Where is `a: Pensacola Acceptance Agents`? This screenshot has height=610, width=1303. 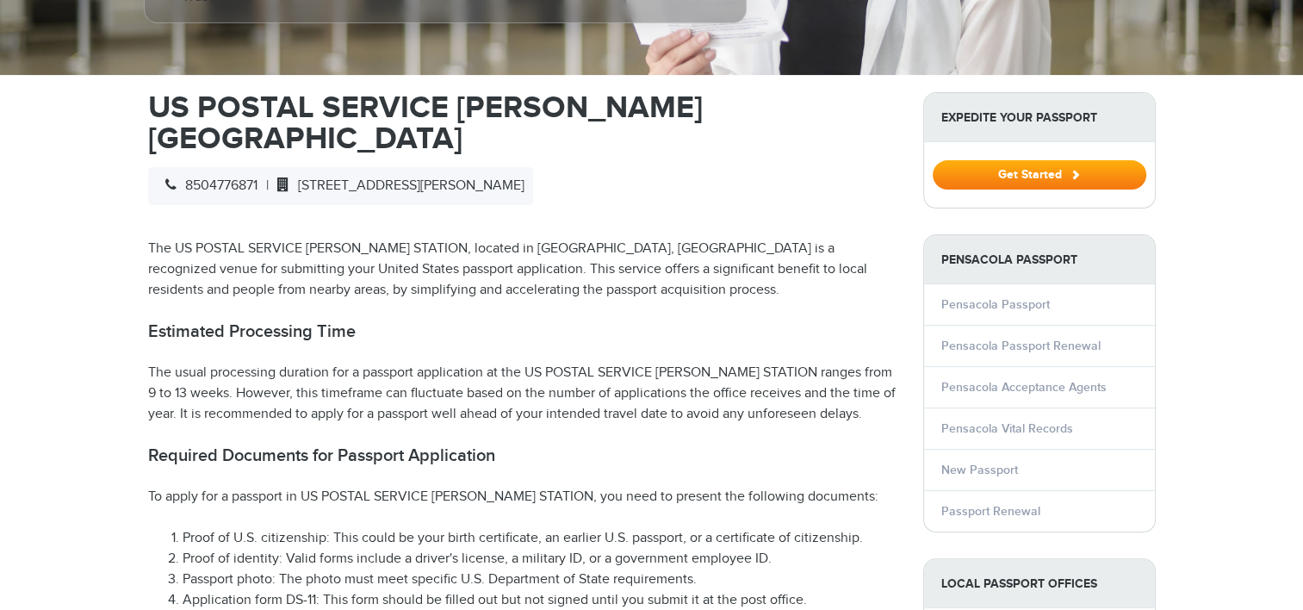 a: Pensacola Acceptance Agents is located at coordinates (1024, 387).